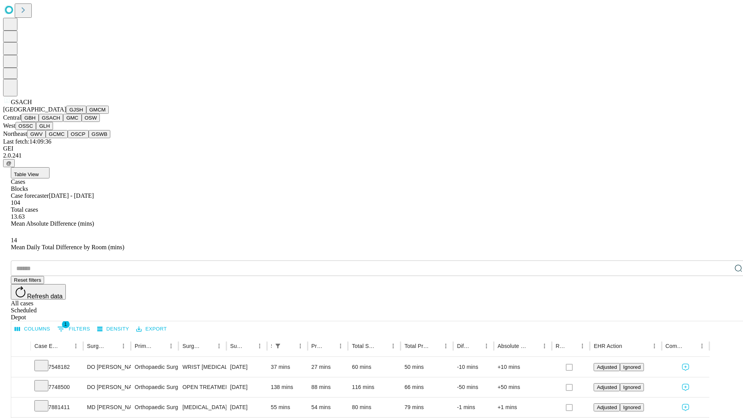 The height and width of the screenshot is (418, 743). I want to click on span: 104, so click(15, 202).